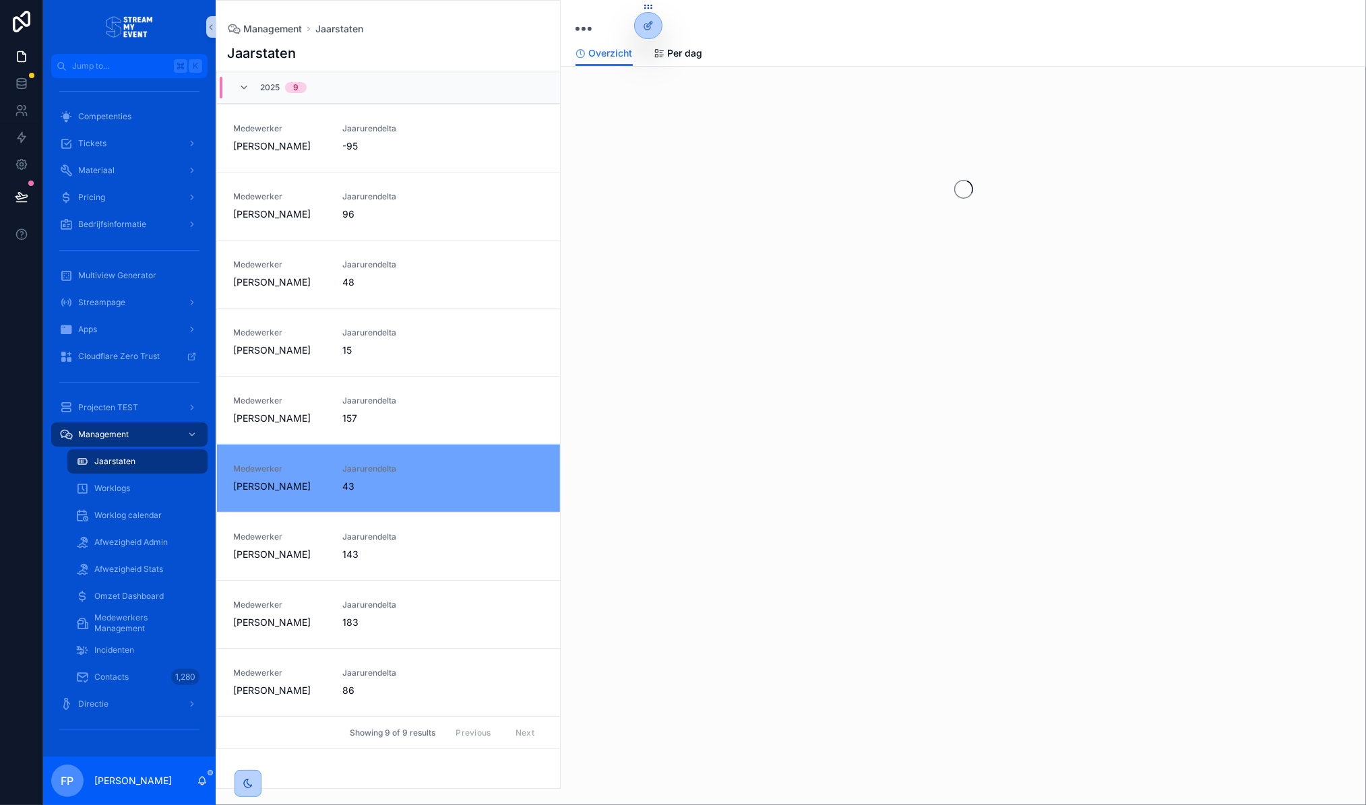  I want to click on span: Per dag, so click(685, 53).